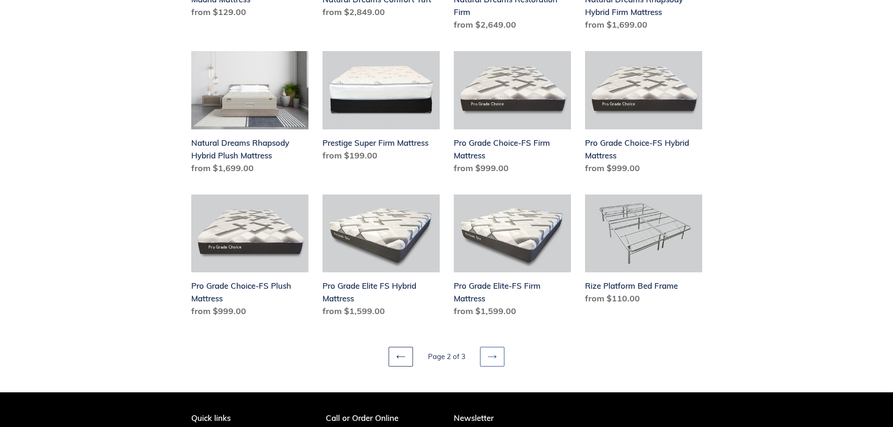 The width and height of the screenshot is (893, 427). Describe the element at coordinates (250, 258) in the screenshot. I see `a: Pro Grade Choice-FS Plush Mattress` at that location.